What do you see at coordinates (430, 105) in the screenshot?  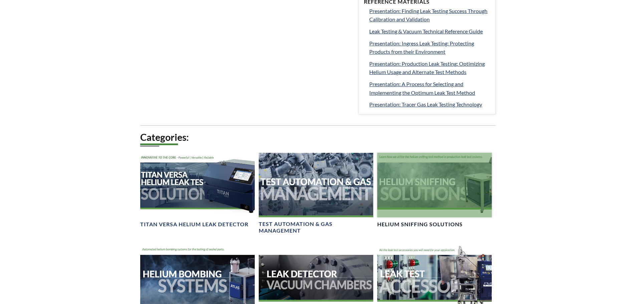 I see `a: Presentation: Tracer Gas Leak Testing Technology` at bounding box center [430, 105].